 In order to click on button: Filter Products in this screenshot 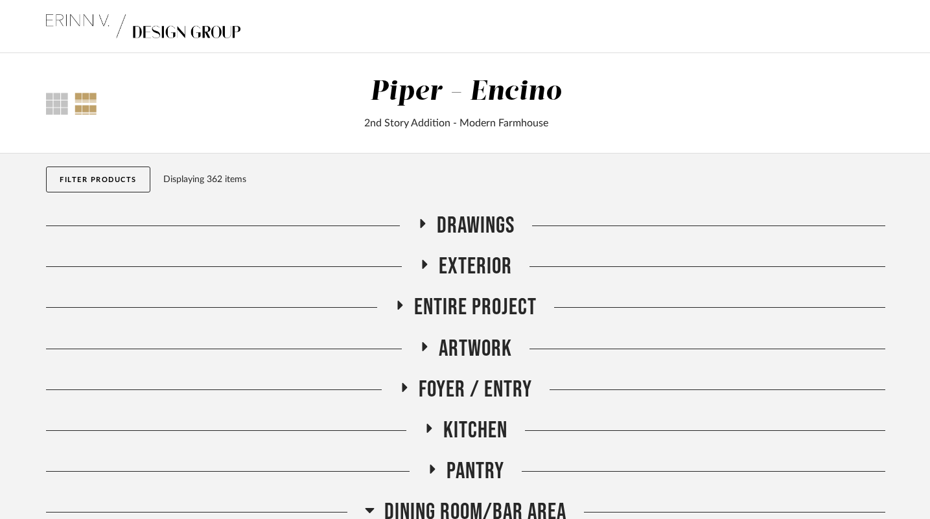, I will do `click(98, 180)`.